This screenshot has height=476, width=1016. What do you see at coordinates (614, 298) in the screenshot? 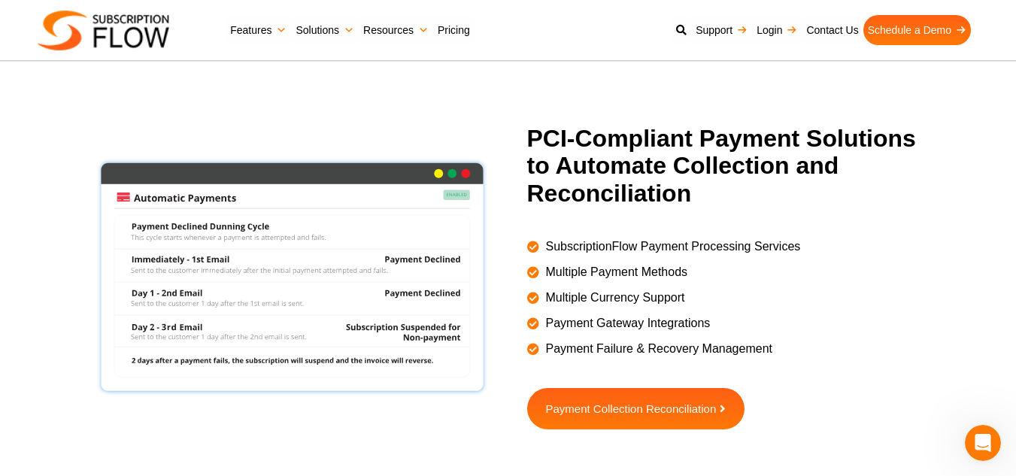
I see `span: Multiple Currency Support` at bounding box center [614, 298].